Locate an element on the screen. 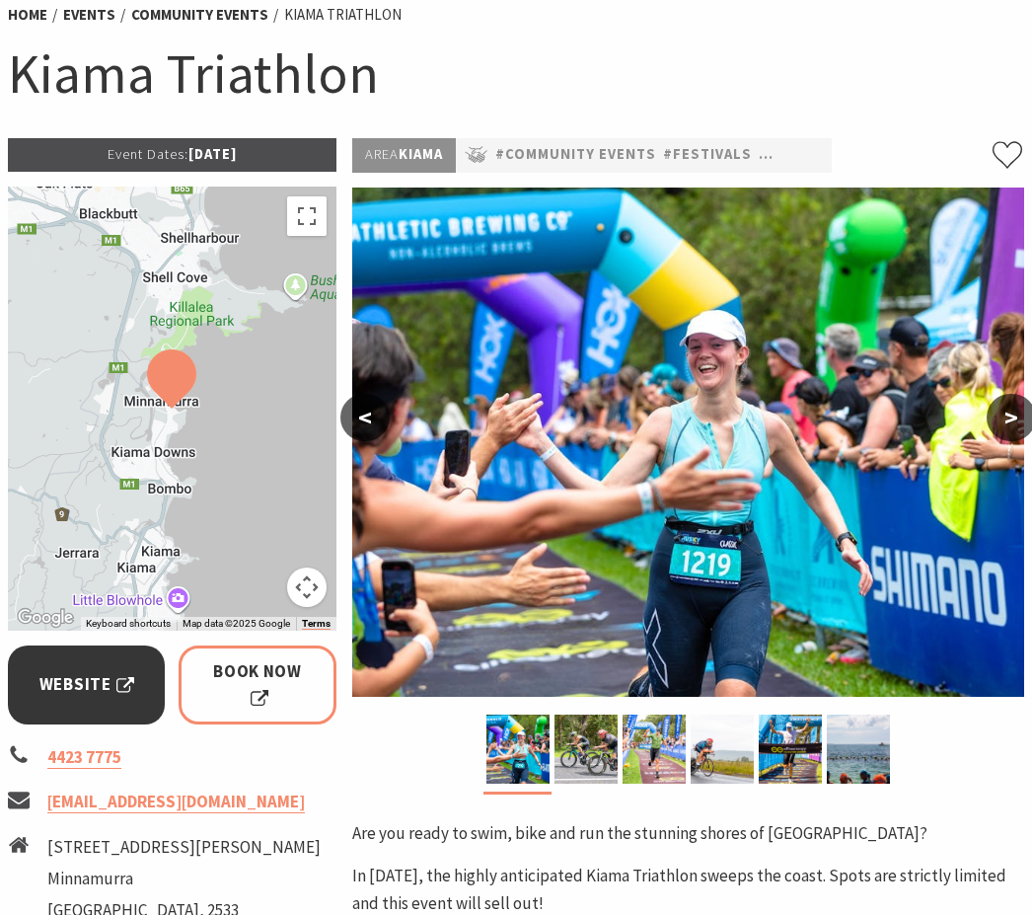 Image resolution: width=1032 pixels, height=915 pixels. a: #Festivals is located at coordinates (707, 155).